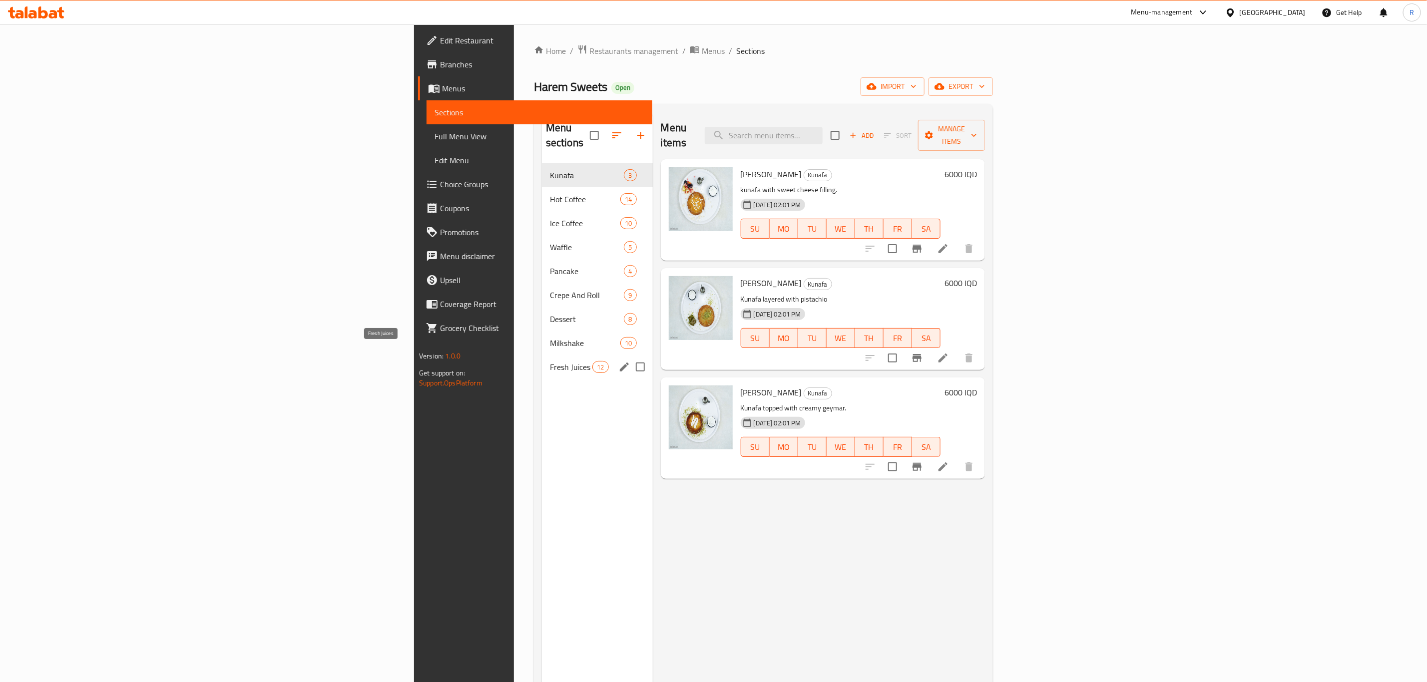 The height and width of the screenshot is (682, 1427). Describe the element at coordinates (630, 175) in the screenshot. I see `span: 3` at that location.